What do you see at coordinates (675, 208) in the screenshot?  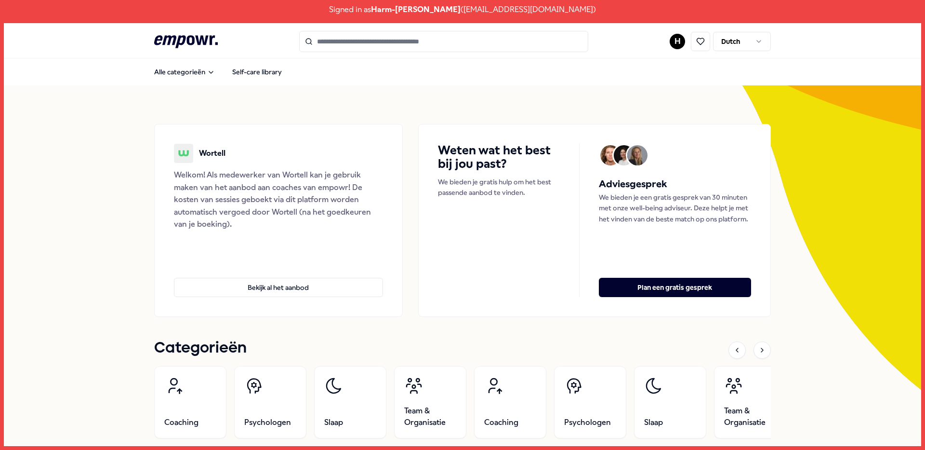 I see `p: We bieden je een gratis gesprek van 30 minuten met onze well-being adviseur. Deze helpt je met he...` at bounding box center [675, 208].